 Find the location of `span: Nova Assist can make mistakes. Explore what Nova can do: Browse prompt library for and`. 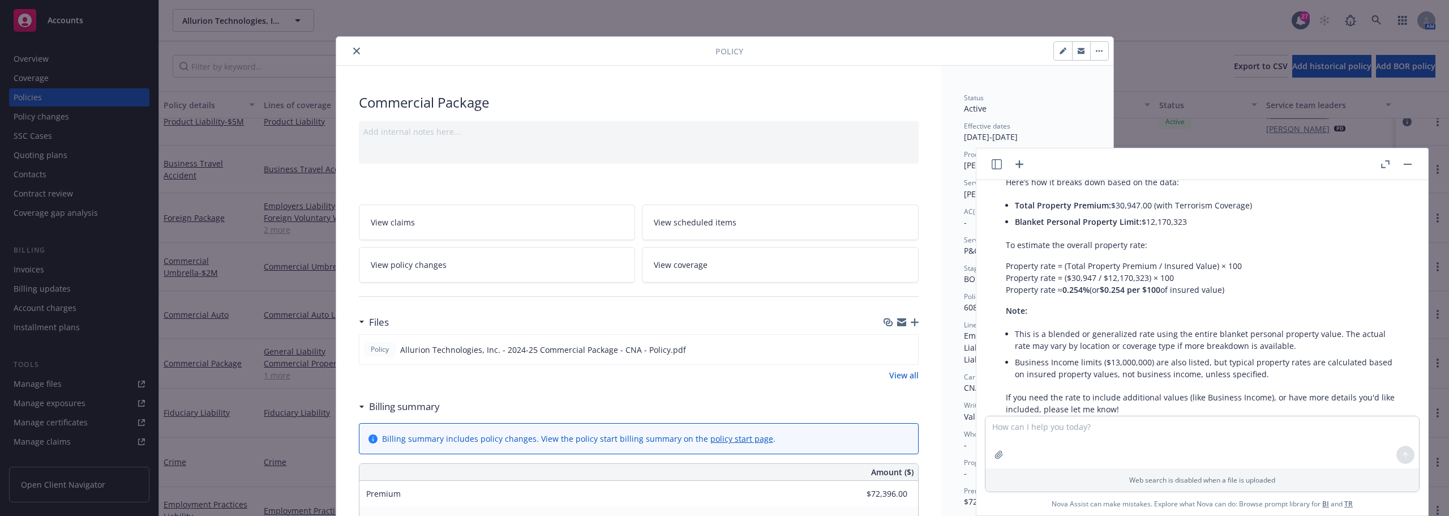

span: Nova Assist can make mistakes. Explore what Nova can do: Browse prompt library for and is located at coordinates (1202, 503).